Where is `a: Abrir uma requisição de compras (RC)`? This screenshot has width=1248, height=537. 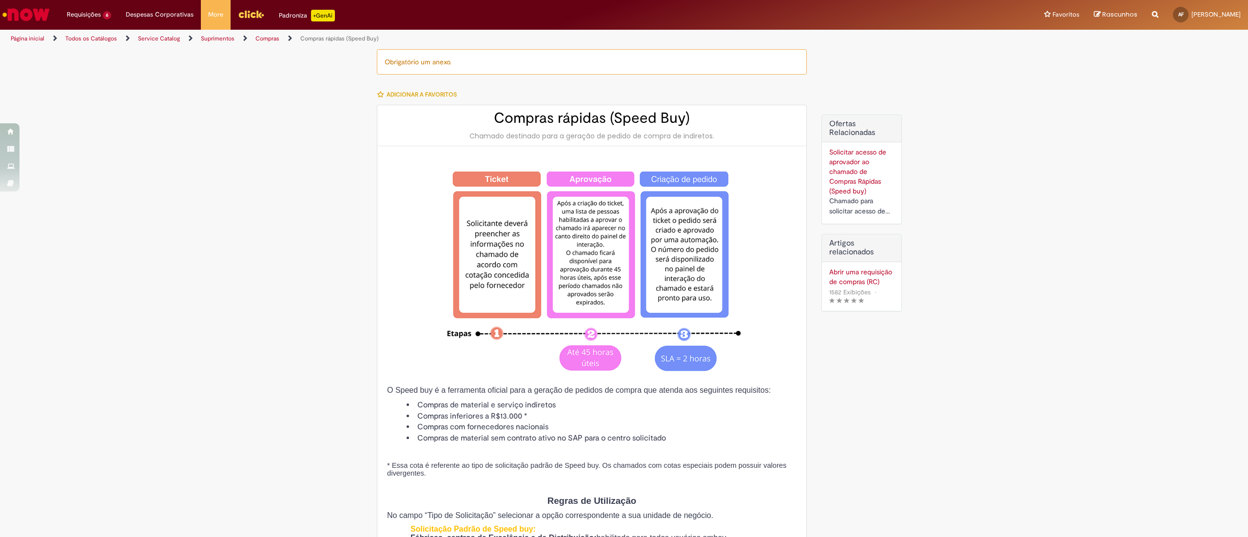 a: Abrir uma requisição de compras (RC) is located at coordinates (862, 277).